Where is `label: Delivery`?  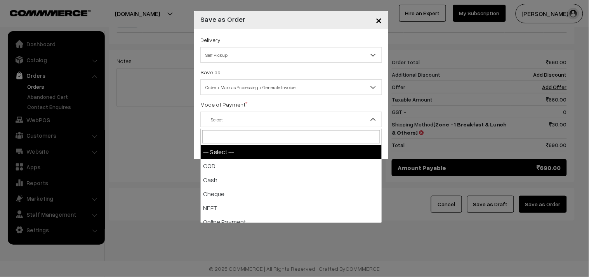
label: Delivery is located at coordinates (211, 40).